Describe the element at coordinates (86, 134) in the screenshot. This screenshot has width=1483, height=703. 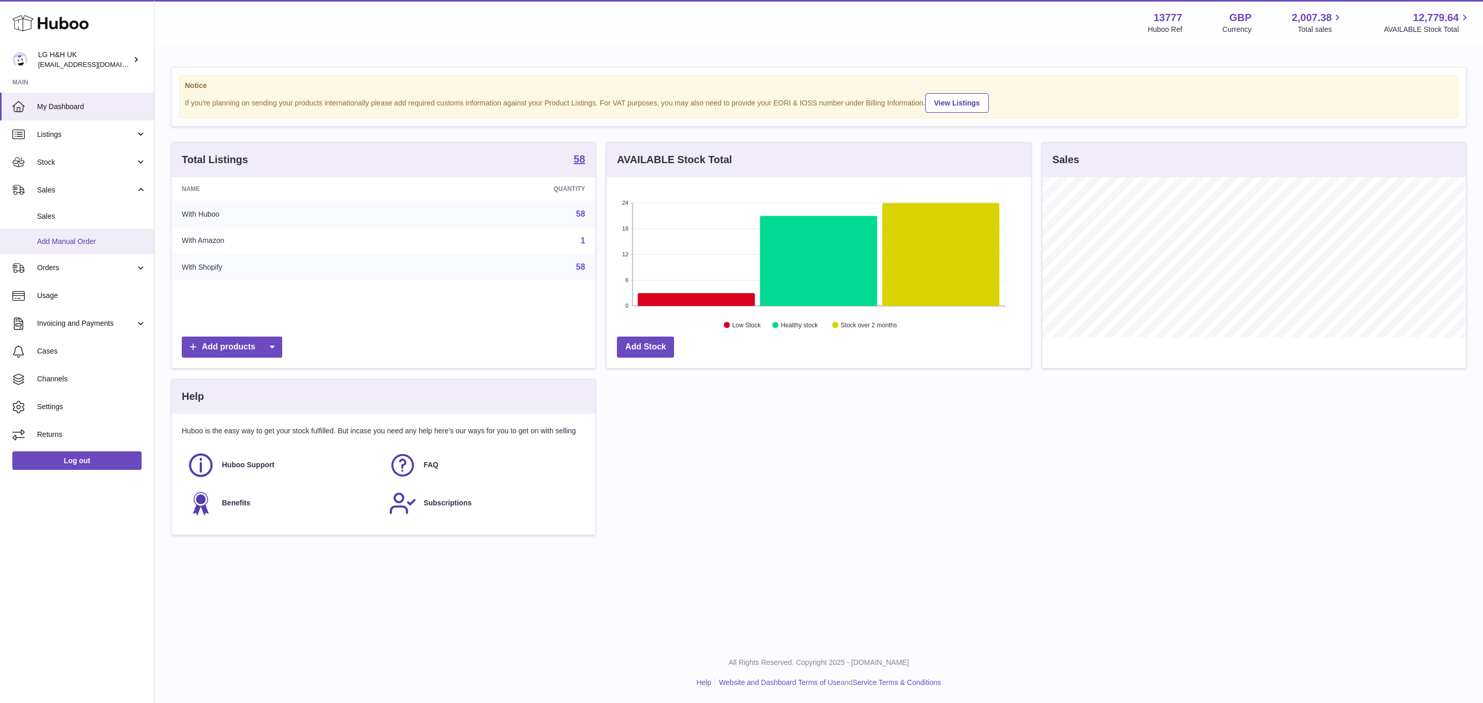
I see `span: Listings` at that location.